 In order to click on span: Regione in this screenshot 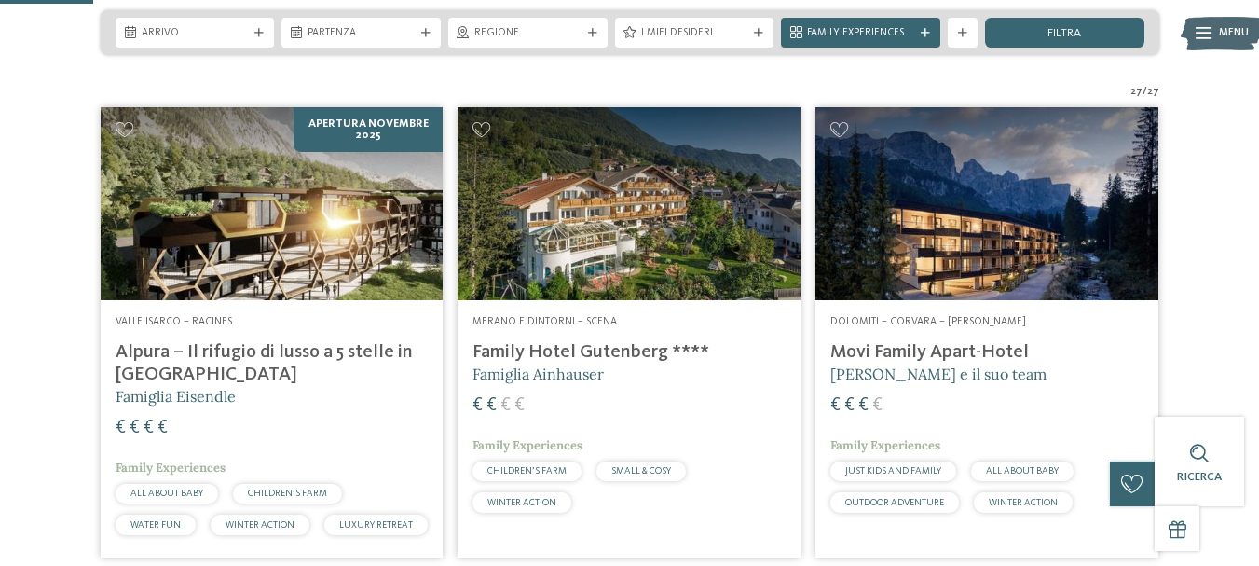, I will do `click(527, 34)`.